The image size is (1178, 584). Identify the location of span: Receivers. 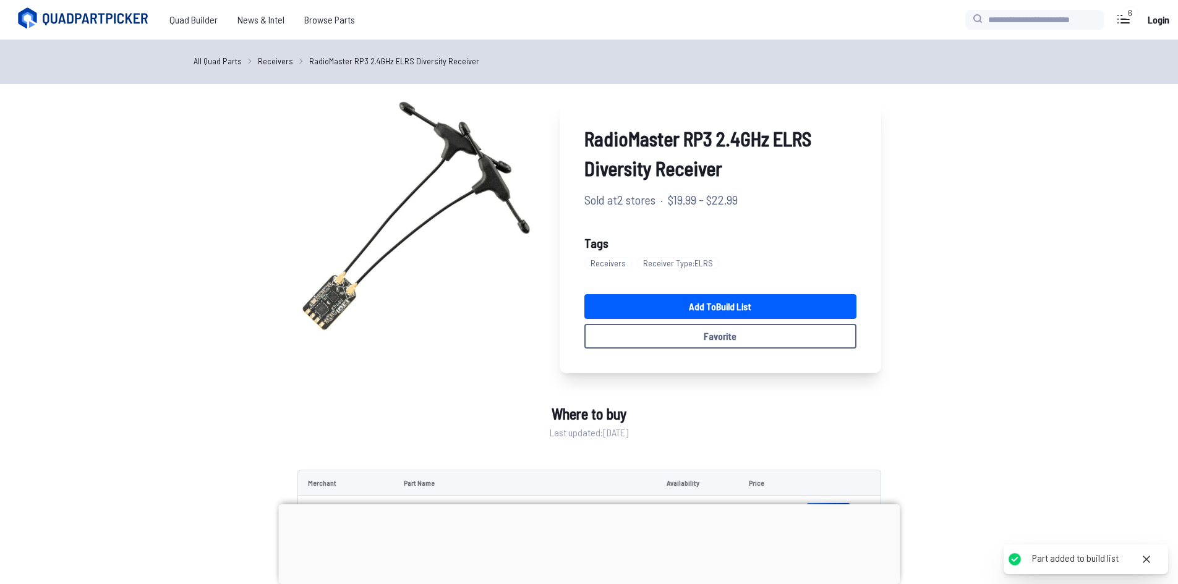
(608, 263).